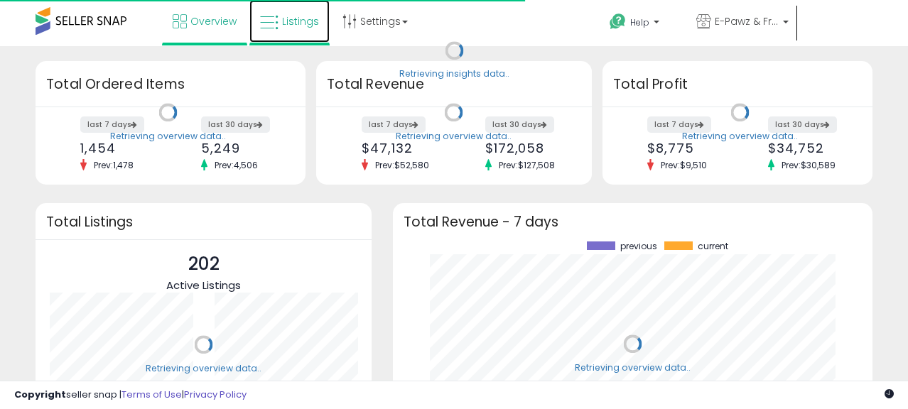 The height and width of the screenshot is (409, 908). I want to click on div: seller snap | |, so click(130, 395).